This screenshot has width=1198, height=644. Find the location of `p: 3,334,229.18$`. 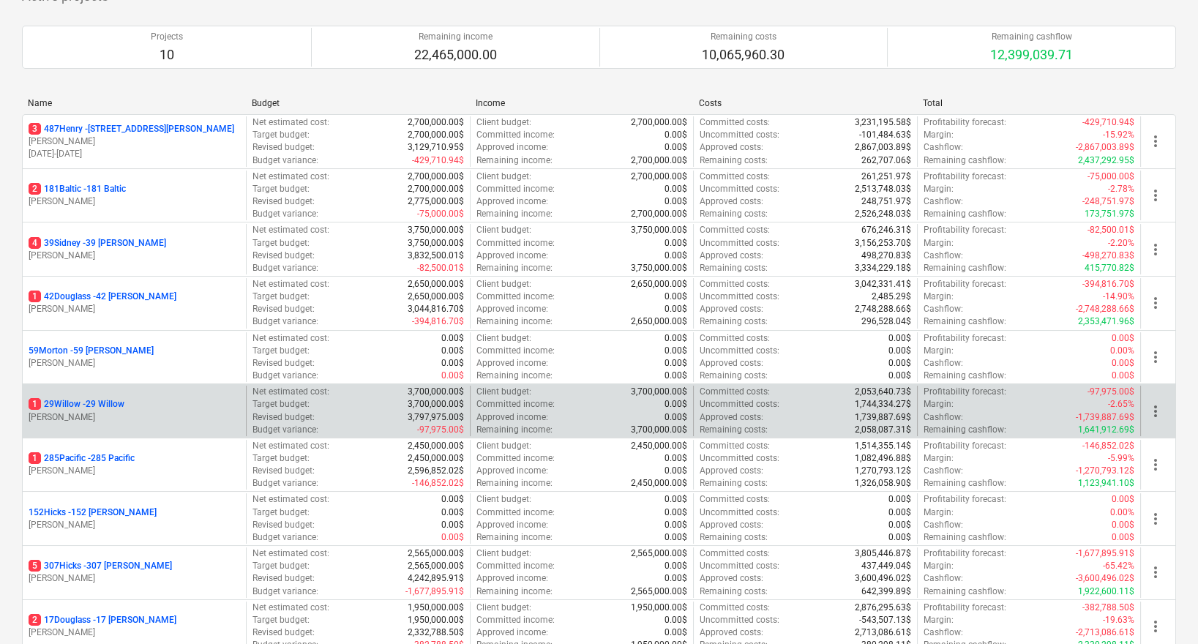

p: 3,334,229.18$ is located at coordinates (882, 268).